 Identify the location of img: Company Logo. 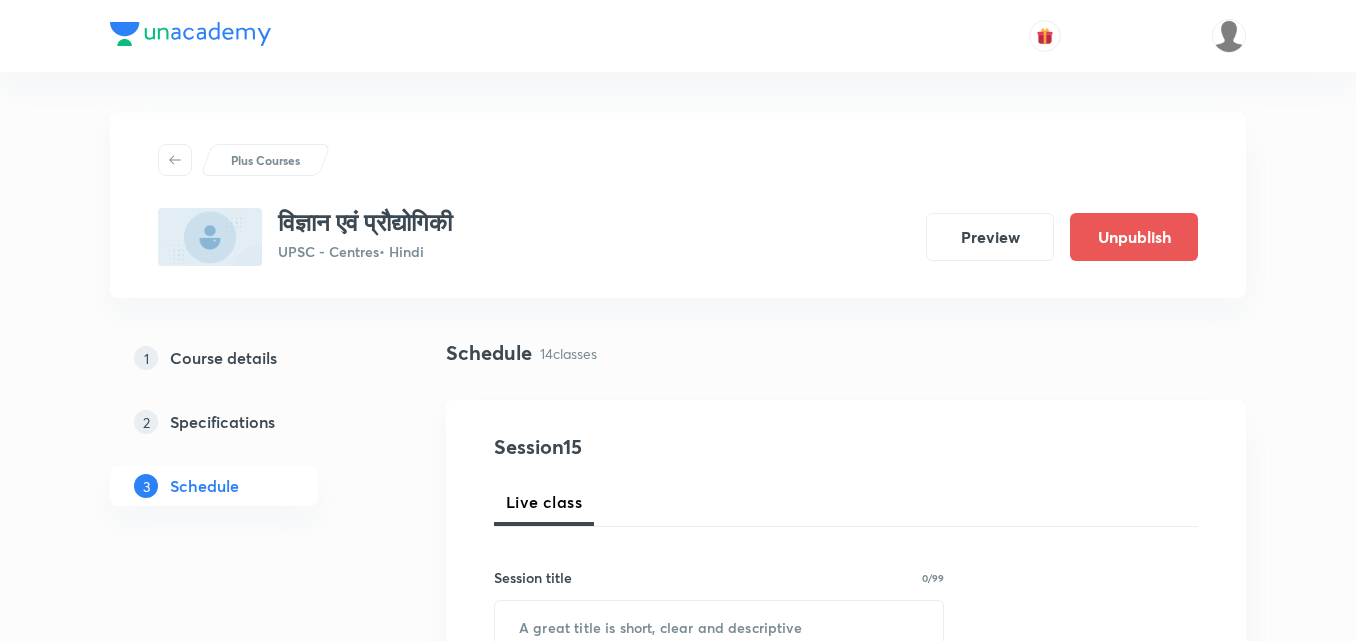
(190, 34).